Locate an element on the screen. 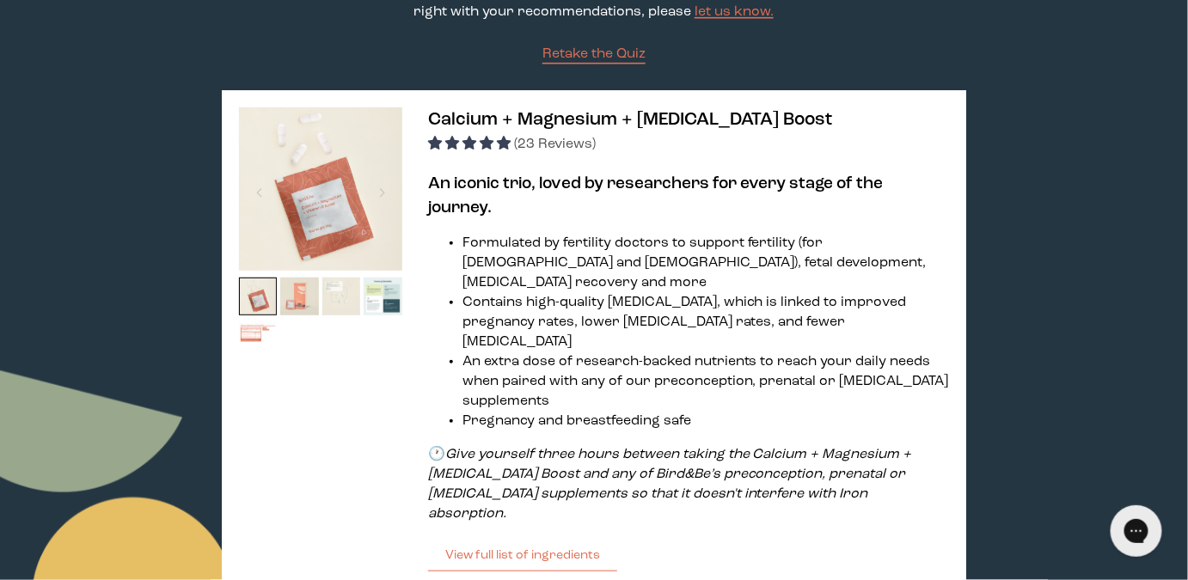 Image resolution: width=1188 pixels, height=580 pixels. span: Retake the Quiz is located at coordinates (594, 54).